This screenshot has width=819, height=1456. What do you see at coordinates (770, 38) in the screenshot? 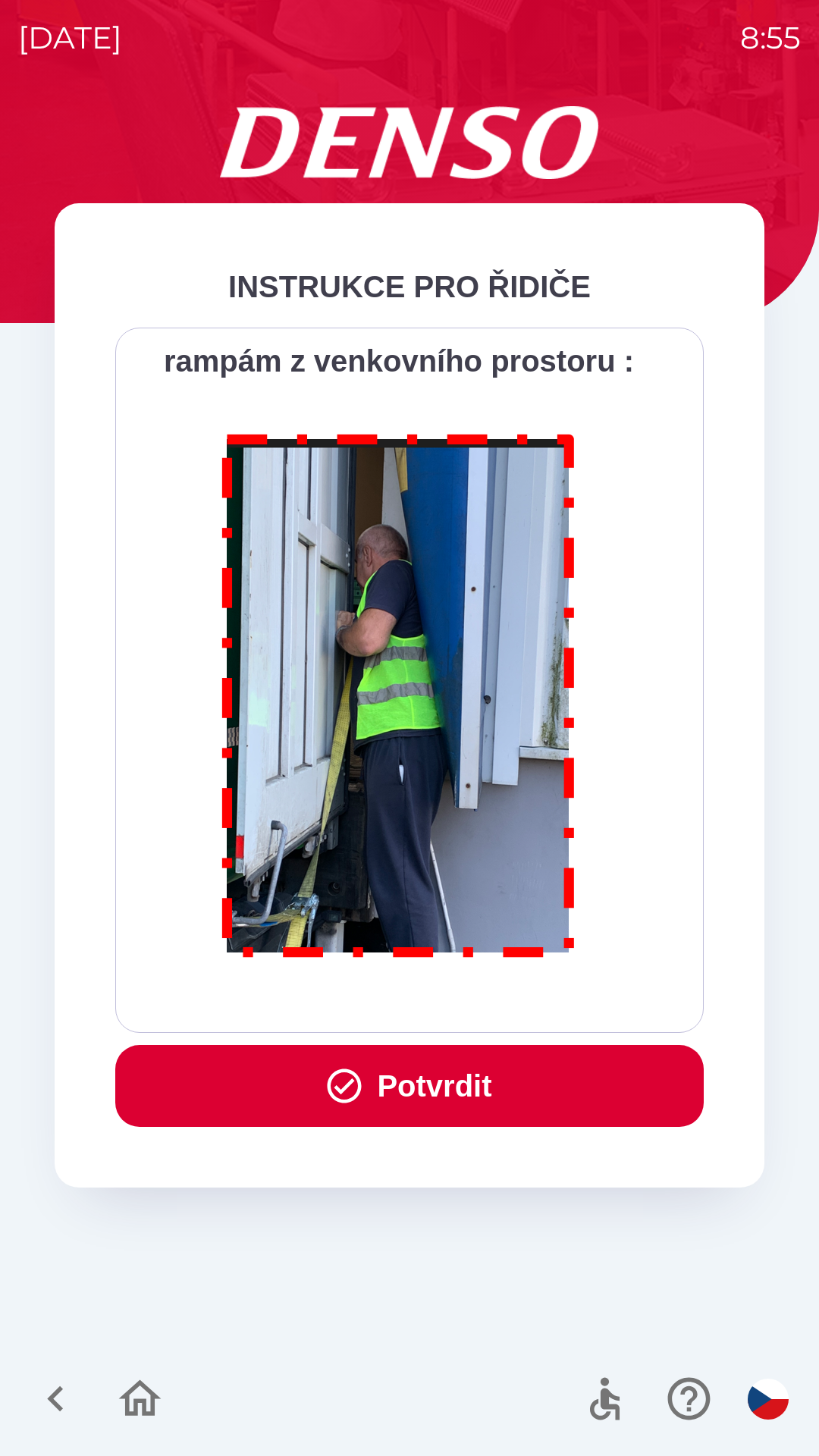
I see `p: 8:55` at bounding box center [770, 38].